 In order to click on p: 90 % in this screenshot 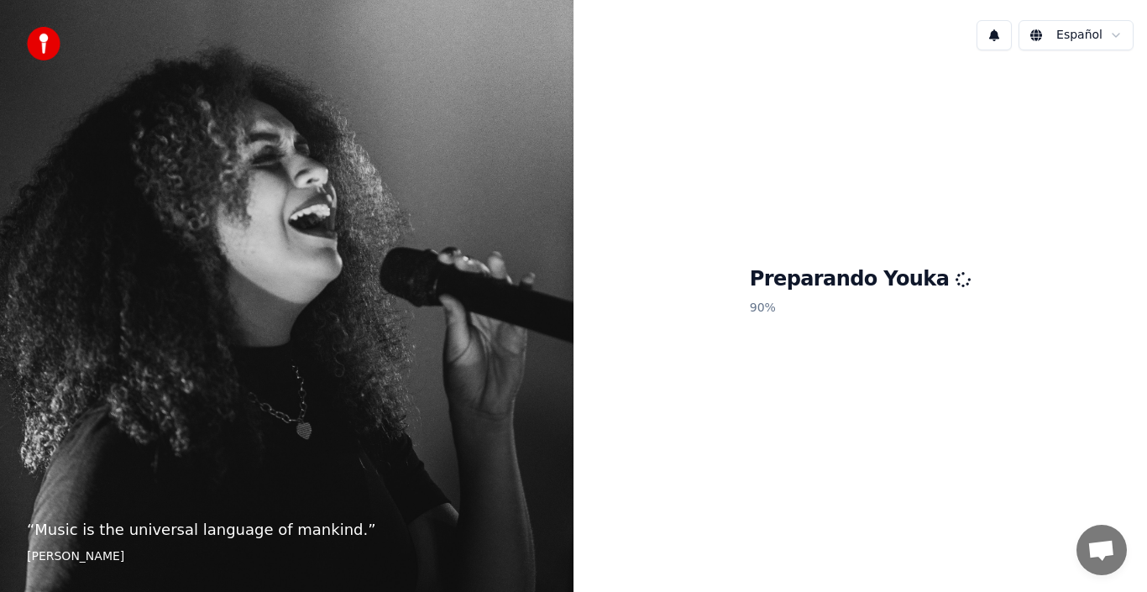, I will do `click(861, 308)`.